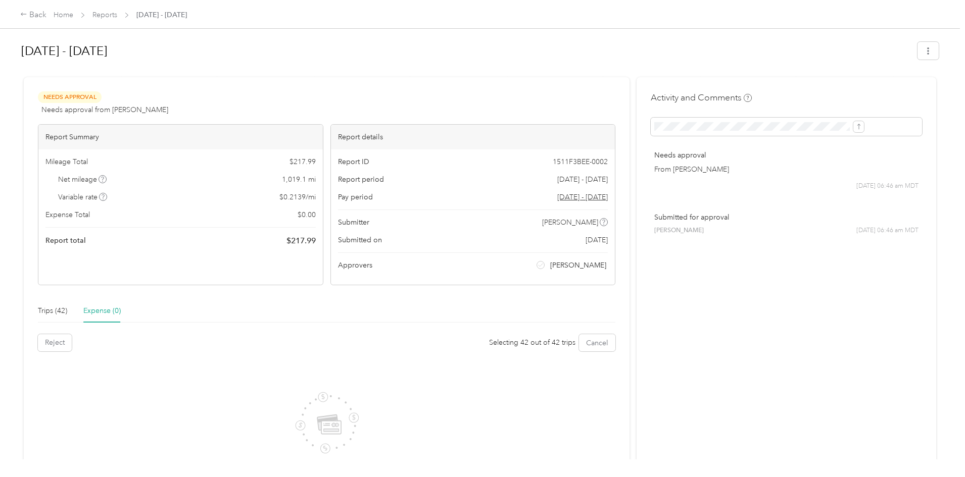  Describe the element at coordinates (67, 162) in the screenshot. I see `span: Mileage Total` at that location.